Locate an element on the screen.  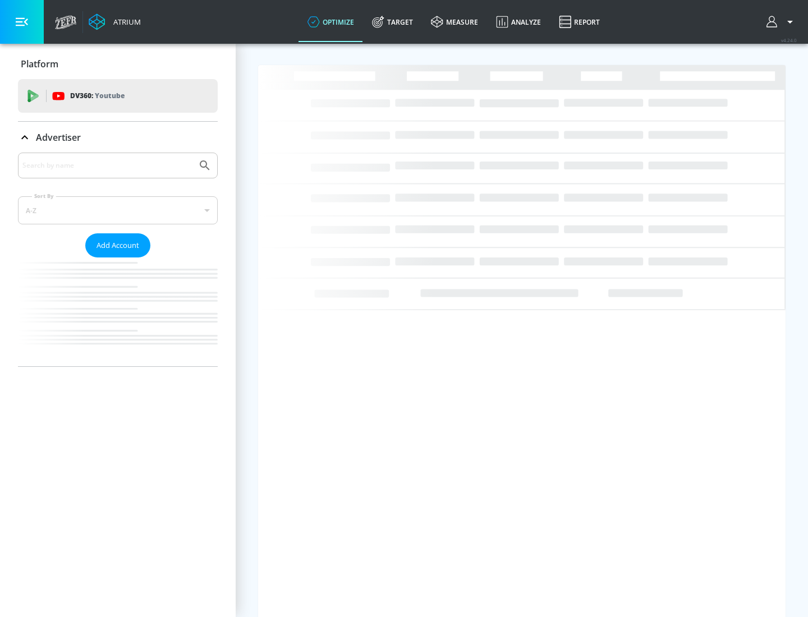
p: Platform is located at coordinates (39, 64).